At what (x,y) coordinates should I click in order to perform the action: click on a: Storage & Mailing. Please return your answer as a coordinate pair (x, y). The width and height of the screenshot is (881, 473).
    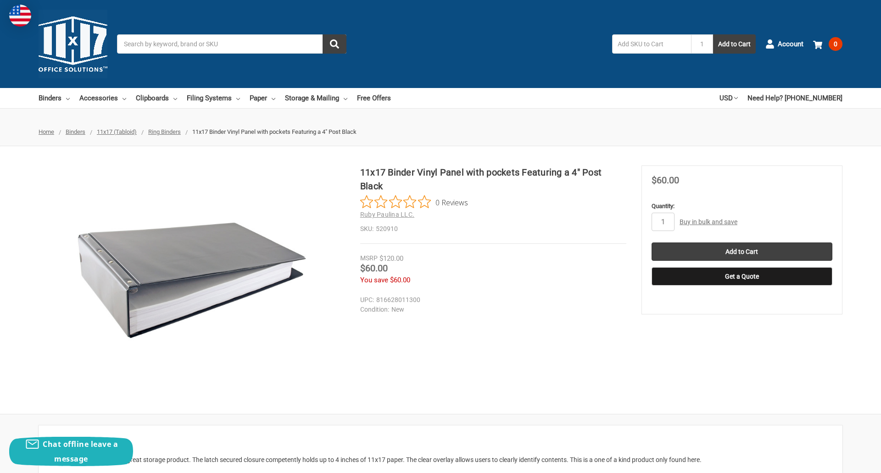
    Looking at the image, I should click on (316, 98).